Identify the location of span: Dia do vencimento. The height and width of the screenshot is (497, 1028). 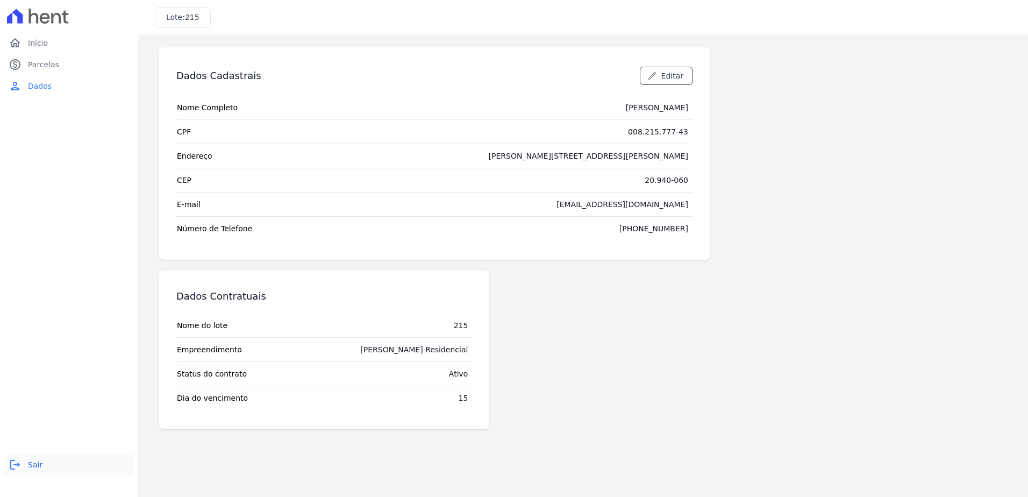
(212, 398).